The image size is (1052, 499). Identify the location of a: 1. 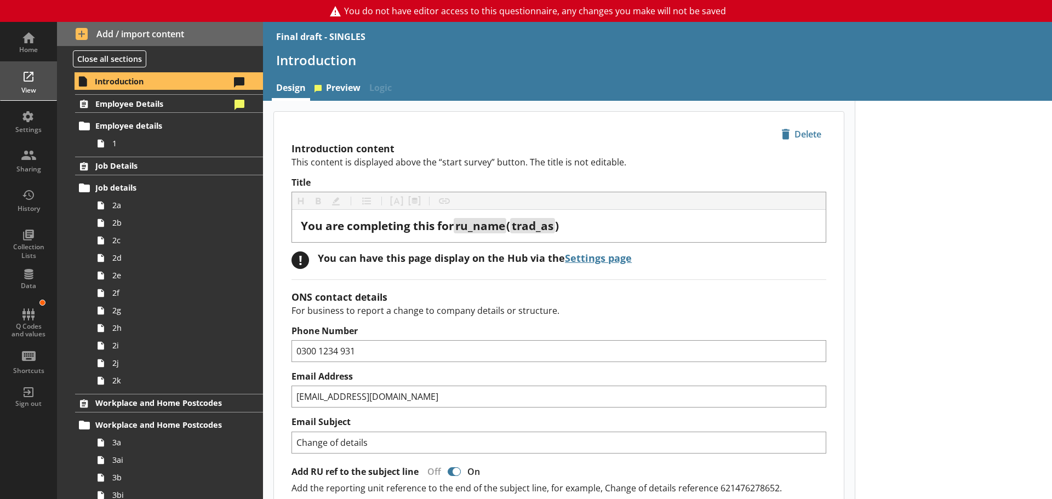
(178, 144).